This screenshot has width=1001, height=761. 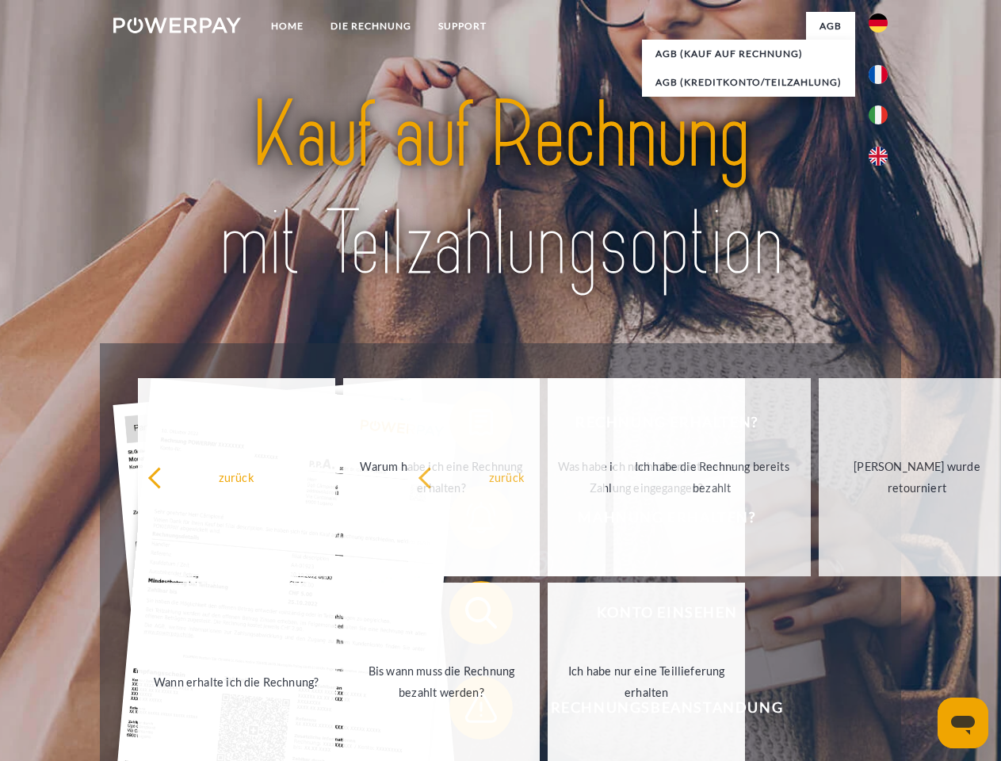 What do you see at coordinates (371, 26) in the screenshot?
I see `a: DIE RECHNUNG` at bounding box center [371, 26].